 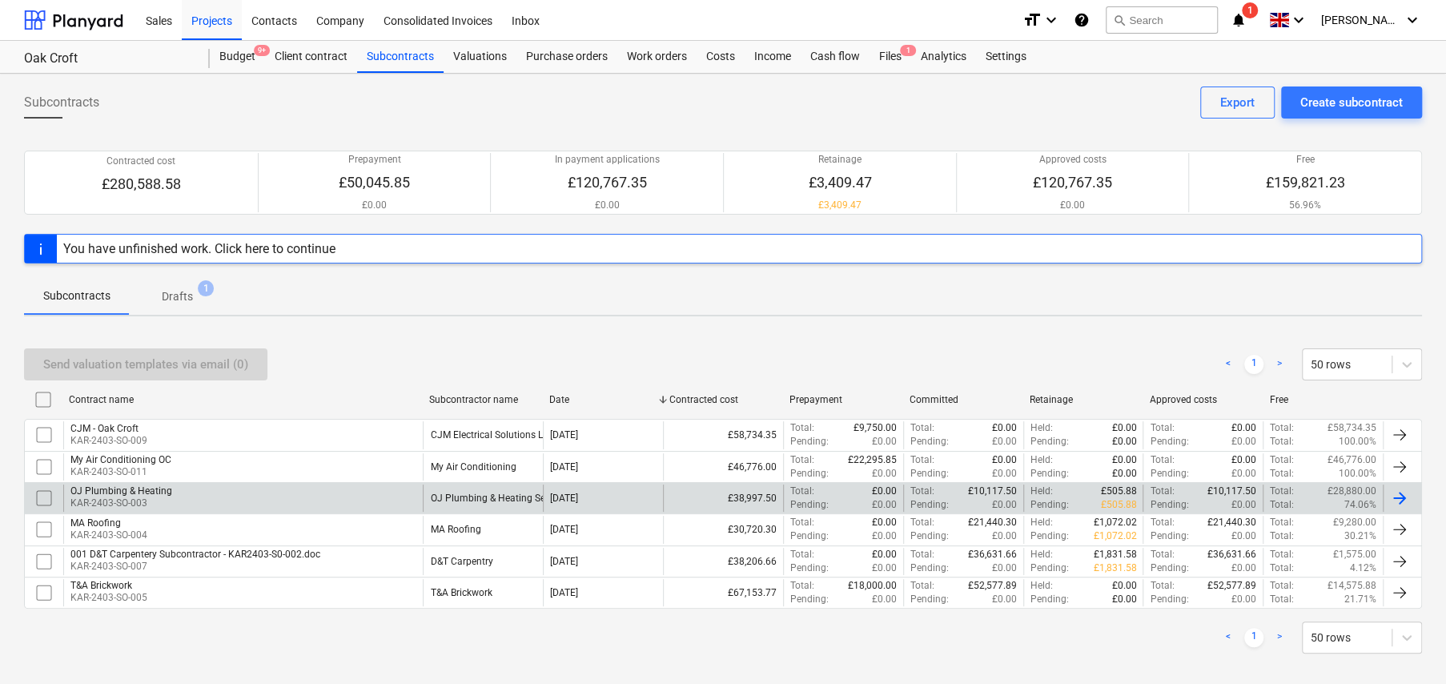 What do you see at coordinates (723, 529) in the screenshot?
I see `div: £30,720.30` at bounding box center [723, 529].